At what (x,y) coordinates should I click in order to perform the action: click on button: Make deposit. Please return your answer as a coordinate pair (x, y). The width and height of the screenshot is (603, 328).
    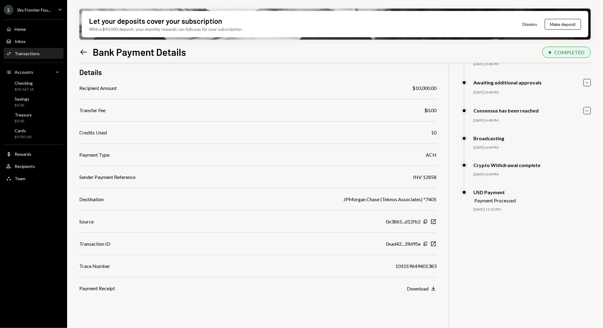
    Looking at the image, I should click on (563, 24).